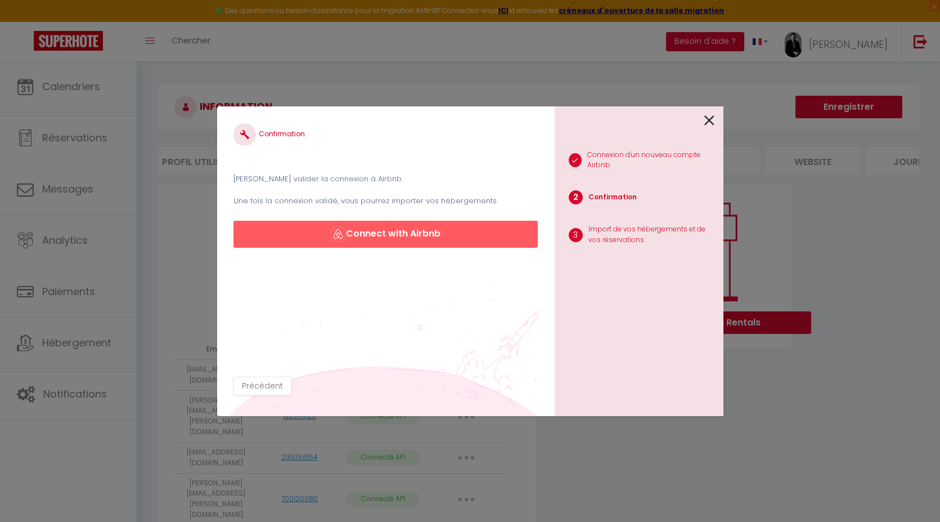 Image resolution: width=940 pixels, height=522 pixels. What do you see at coordinates (386, 234) in the screenshot?
I see `button: Connect with Airbnb` at bounding box center [386, 234].